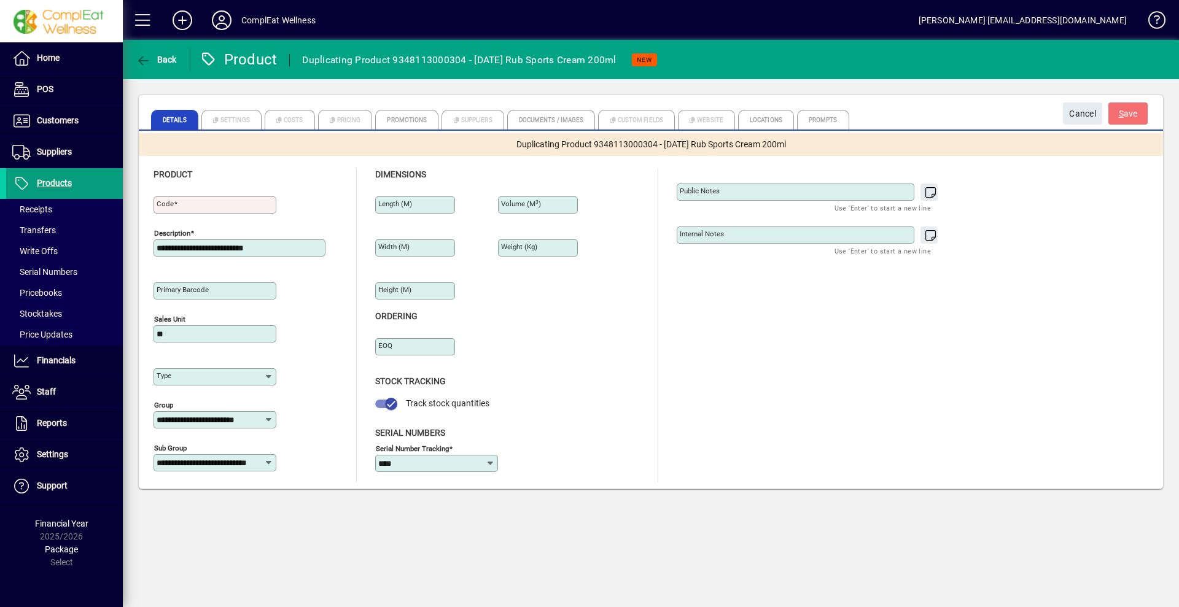  Describe the element at coordinates (644, 60) in the screenshot. I see `span: NEW` at that location.